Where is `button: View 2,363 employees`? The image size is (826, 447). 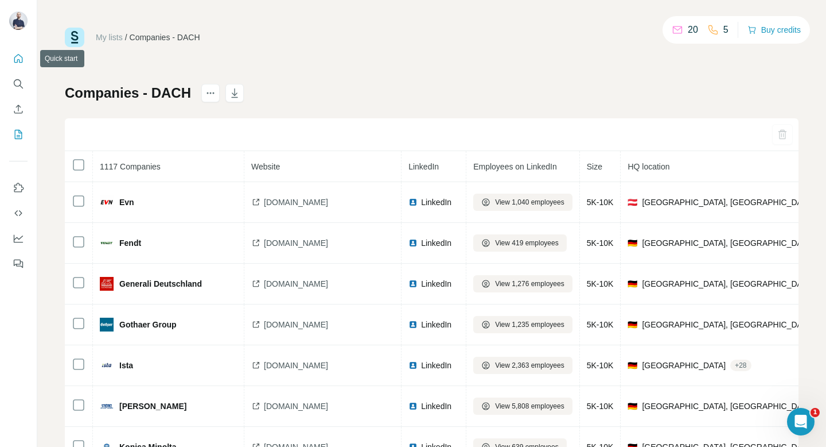
button: View 2,363 employees is located at coordinates (523, 365).